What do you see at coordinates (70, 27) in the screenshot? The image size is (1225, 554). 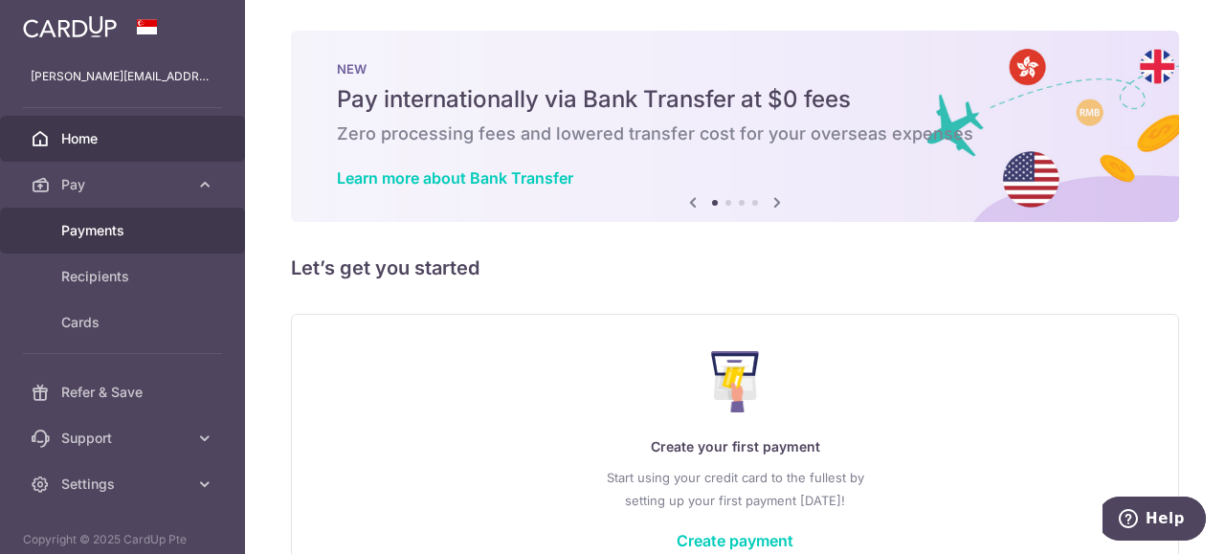 I see `img: CardUp` at bounding box center [70, 27].